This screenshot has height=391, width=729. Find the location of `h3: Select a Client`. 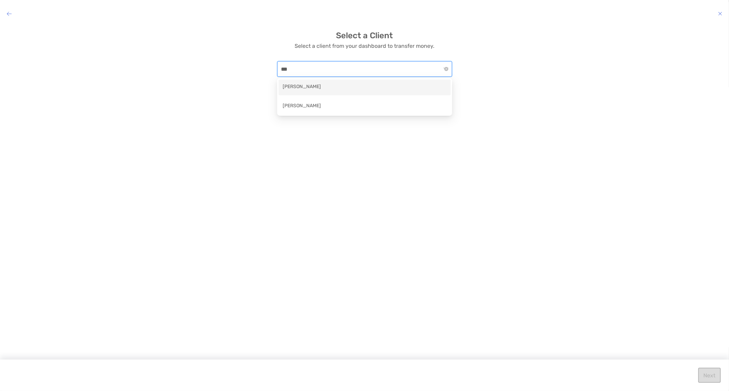

h3: Select a Client is located at coordinates (365, 36).